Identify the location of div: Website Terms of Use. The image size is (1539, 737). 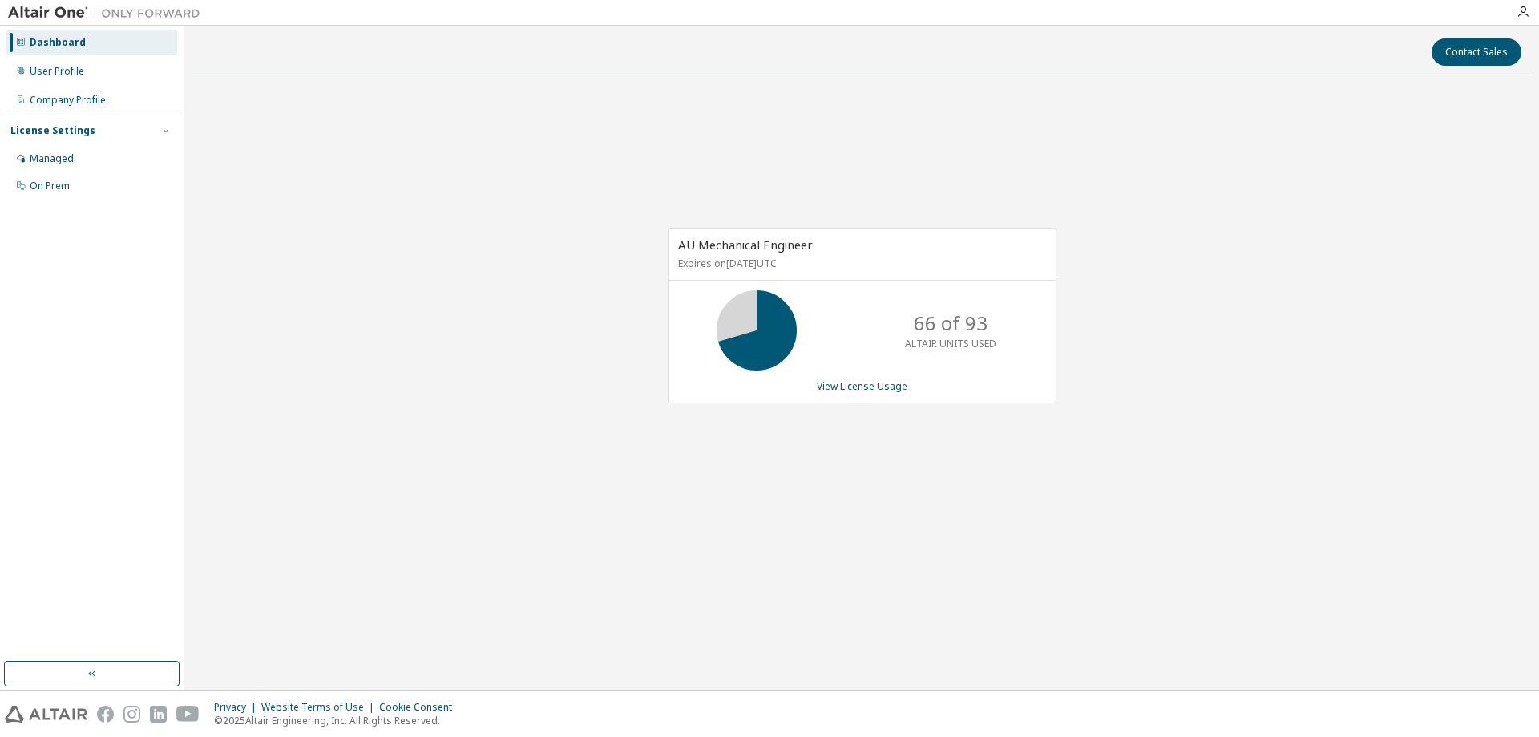
(320, 707).